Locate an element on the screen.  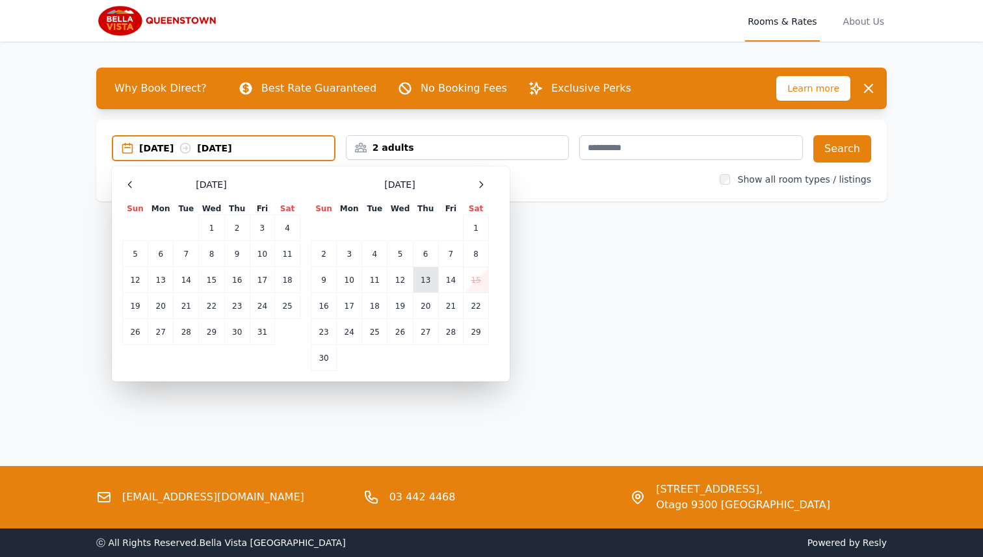
a: 03 442 4468 is located at coordinates (423, 497).